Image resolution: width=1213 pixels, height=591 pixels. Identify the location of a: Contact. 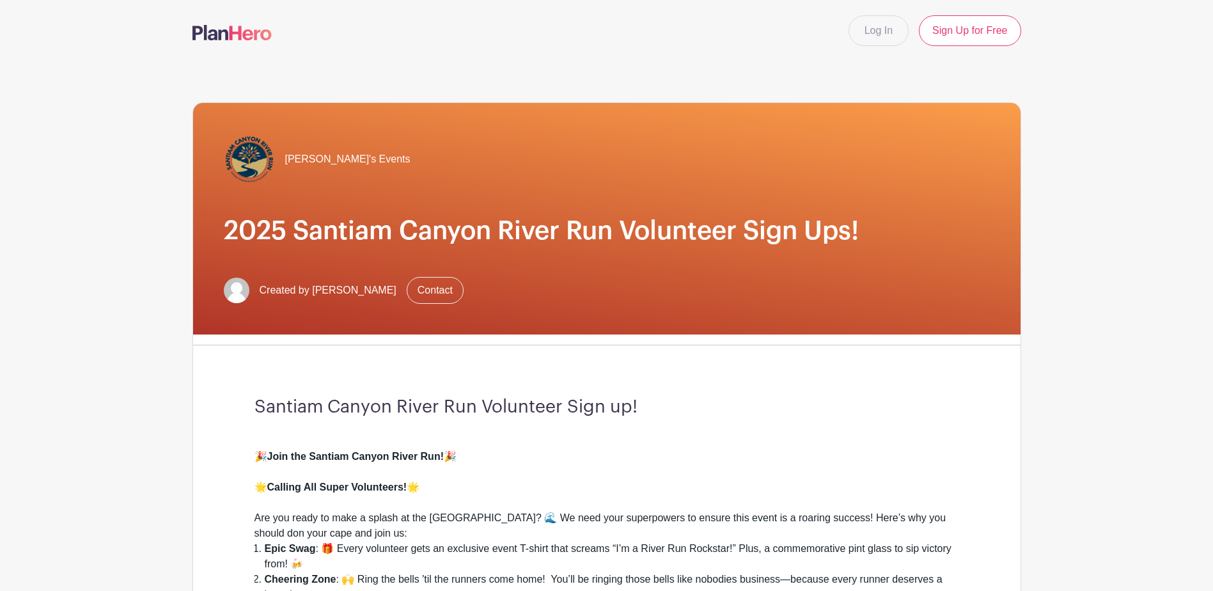
(435, 290).